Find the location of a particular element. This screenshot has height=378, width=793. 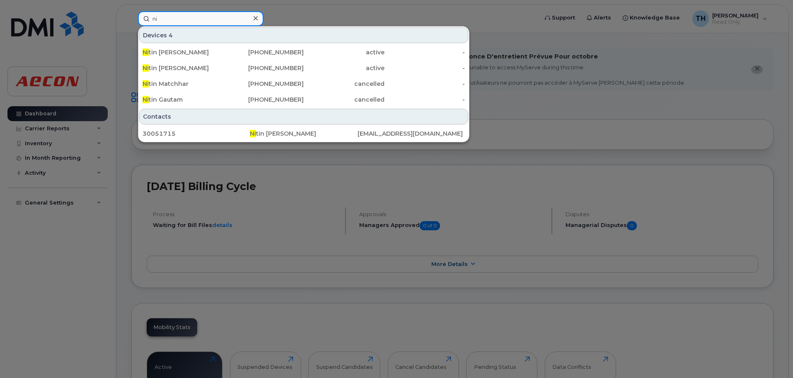

div: 30051715 is located at coordinates (196, 133).